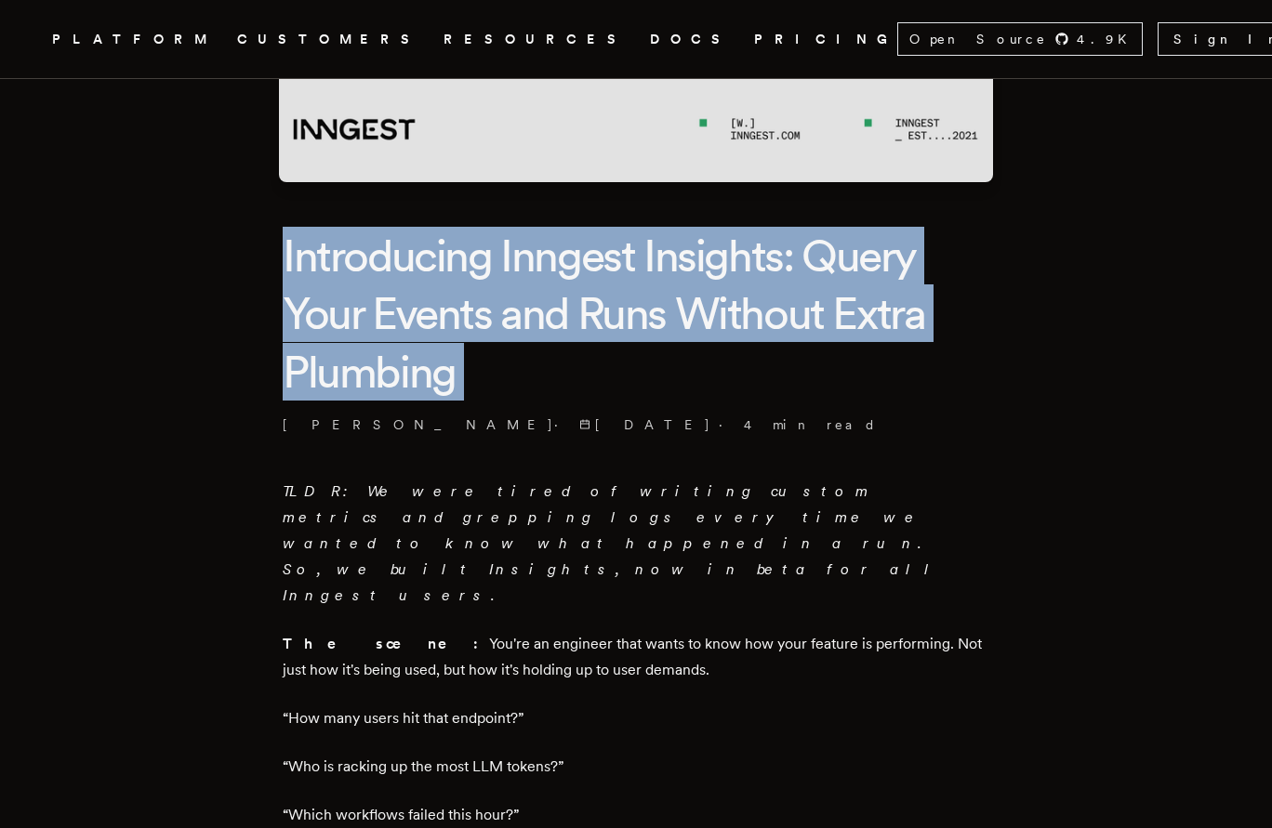 This screenshot has height=828, width=1272. What do you see at coordinates (386, 643) in the screenshot?
I see `strong: The scene:` at bounding box center [386, 643].